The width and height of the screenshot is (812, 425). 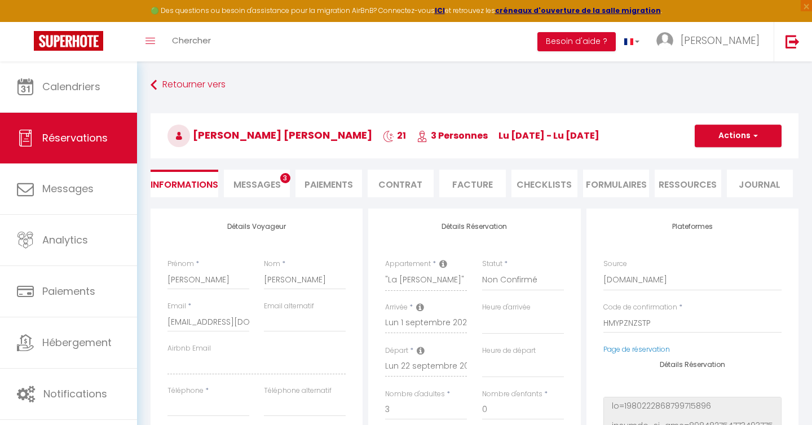 What do you see at coordinates (285, 178) in the screenshot?
I see `span: 3` at bounding box center [285, 178].